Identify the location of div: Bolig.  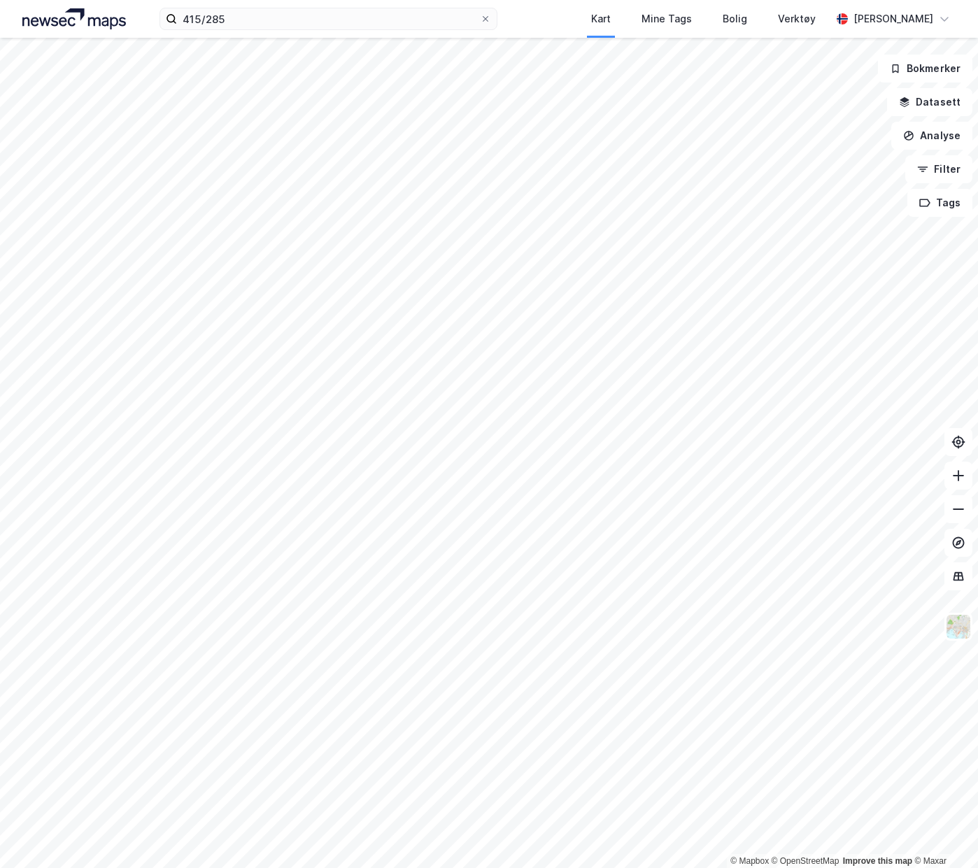
(735, 19).